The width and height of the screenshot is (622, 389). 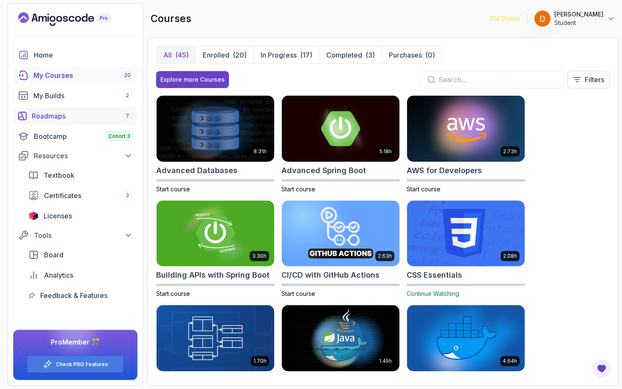 I want to click on a: bootcamp, so click(x=75, y=136).